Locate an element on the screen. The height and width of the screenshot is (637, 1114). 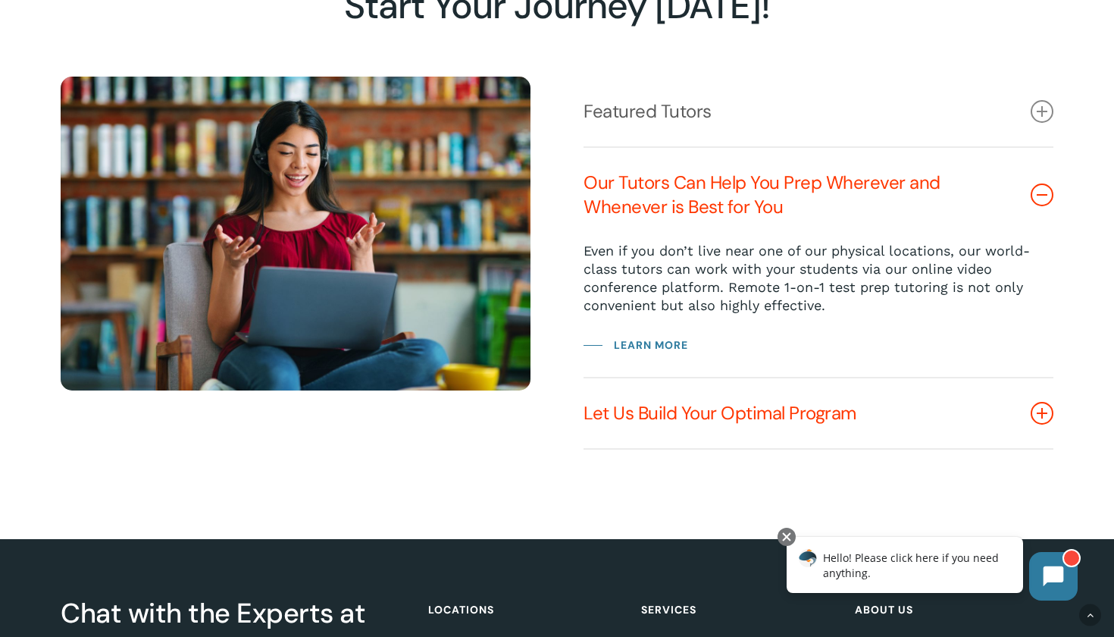
span: Learn More is located at coordinates (651, 345).